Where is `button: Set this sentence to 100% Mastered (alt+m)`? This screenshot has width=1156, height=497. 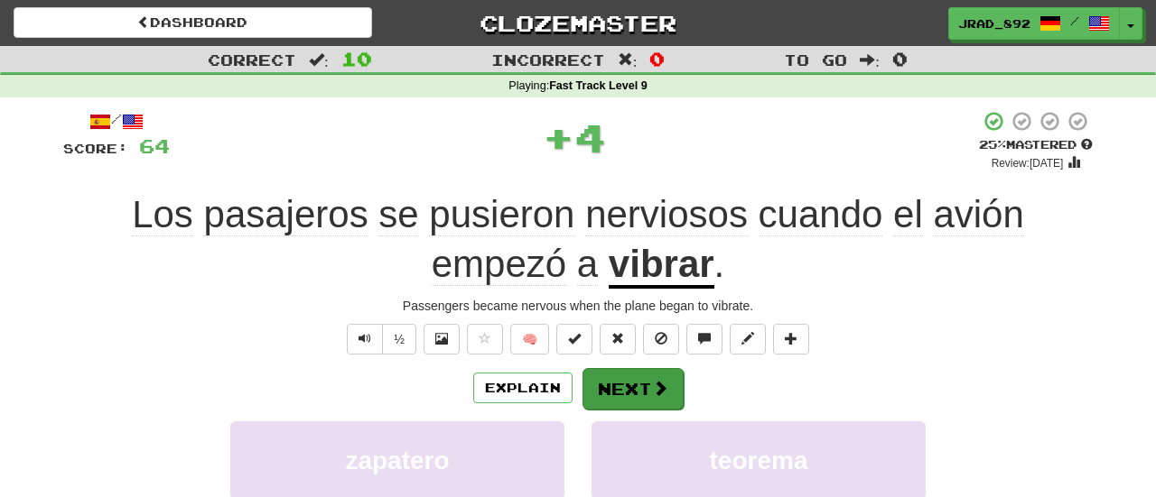 button: Set this sentence to 100% Mastered (alt+m) is located at coordinates (574, 339).